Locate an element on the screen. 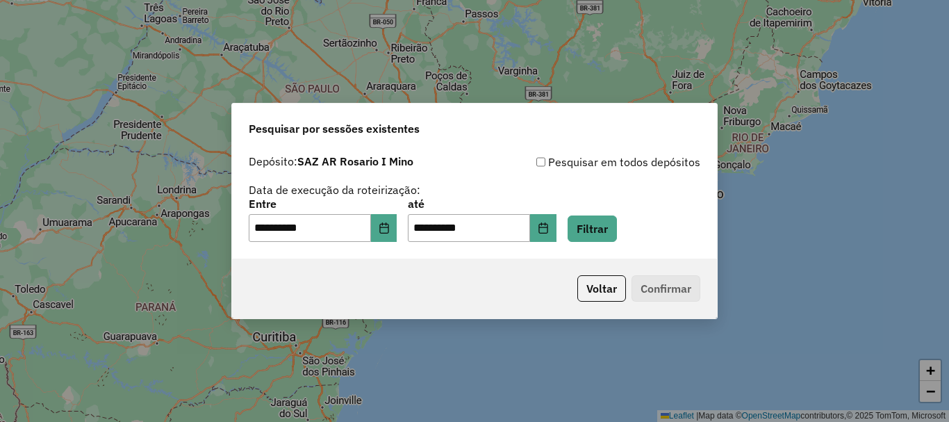 The height and width of the screenshot is (422, 949). label: até is located at coordinates (481, 204).